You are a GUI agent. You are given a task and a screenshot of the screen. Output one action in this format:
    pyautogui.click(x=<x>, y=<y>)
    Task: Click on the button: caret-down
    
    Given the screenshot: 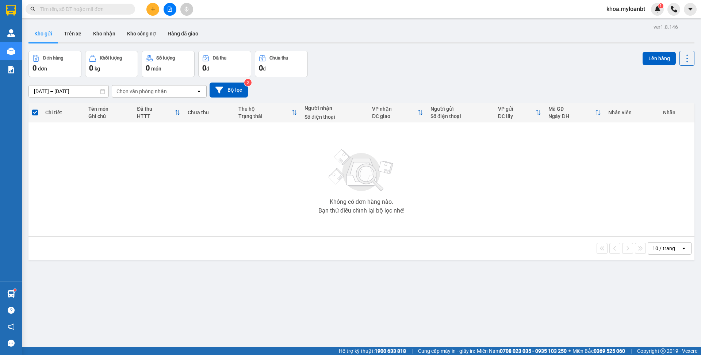 What is the action you would take?
    pyautogui.click(x=690, y=9)
    